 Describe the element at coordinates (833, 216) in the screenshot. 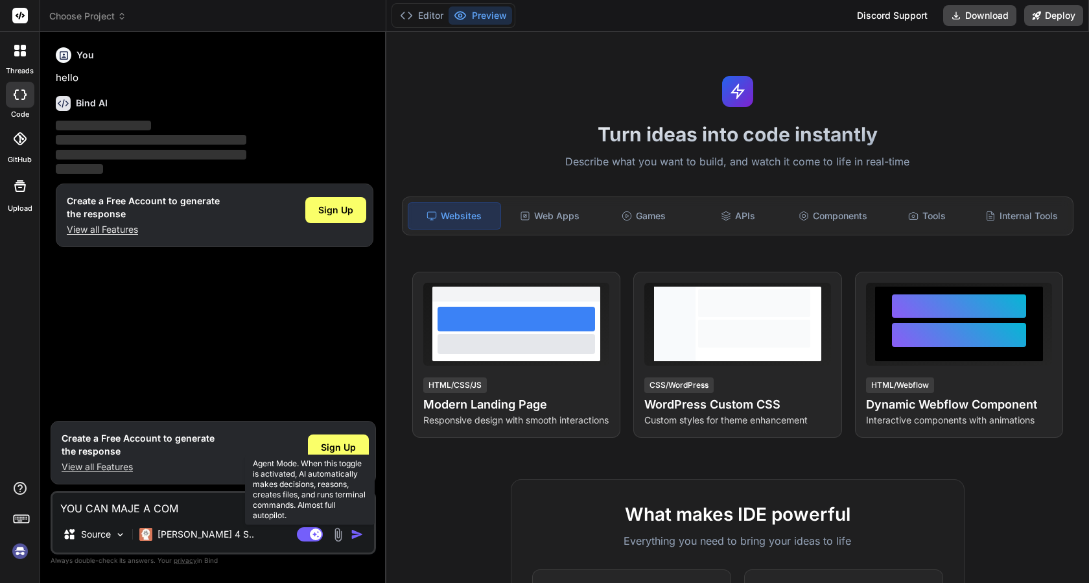

I see `div: Components` at that location.